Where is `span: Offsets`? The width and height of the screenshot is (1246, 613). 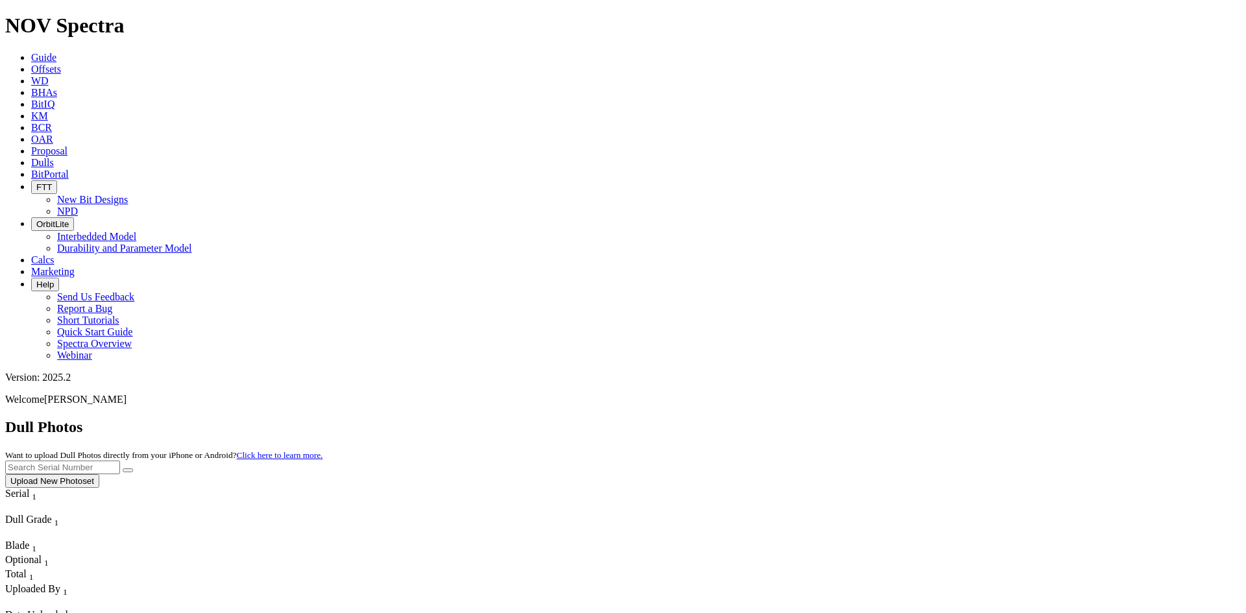
span: Offsets is located at coordinates (46, 69).